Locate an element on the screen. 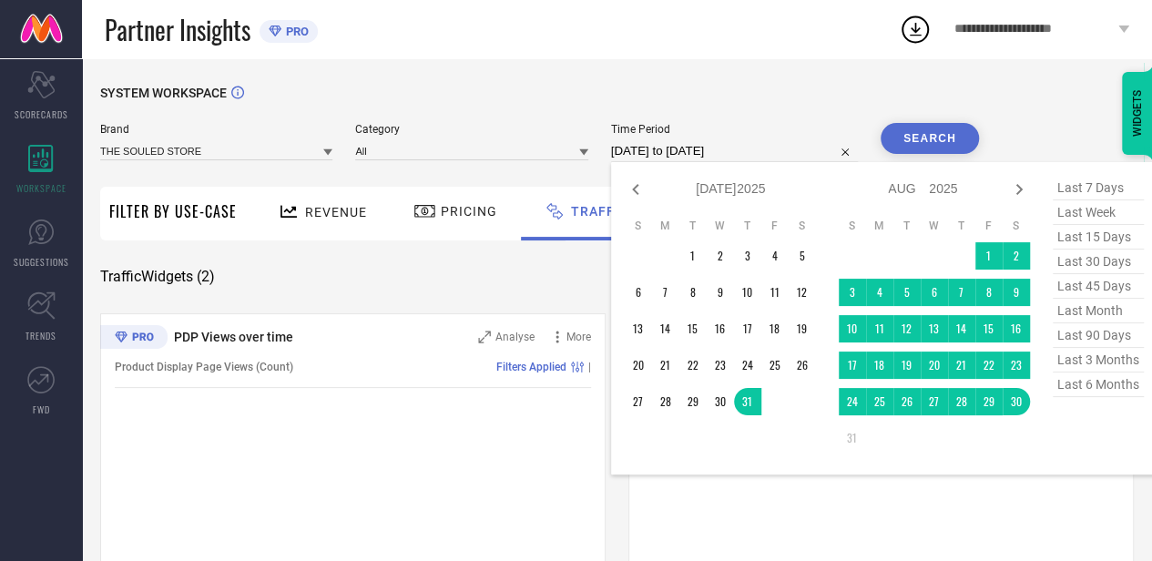  td: Sat Aug 30 2025 is located at coordinates (1016, 402).